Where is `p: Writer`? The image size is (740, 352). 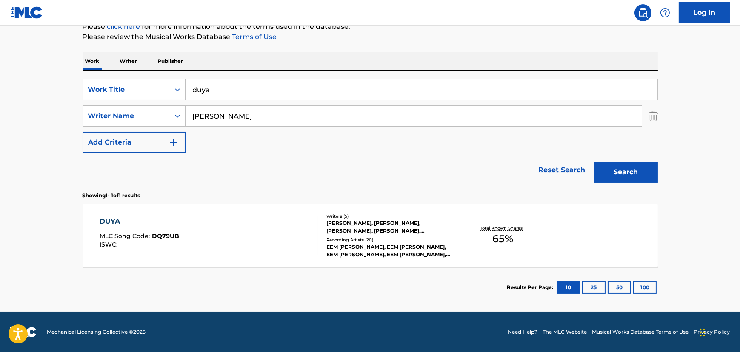
p: Writer is located at coordinates (128, 61).